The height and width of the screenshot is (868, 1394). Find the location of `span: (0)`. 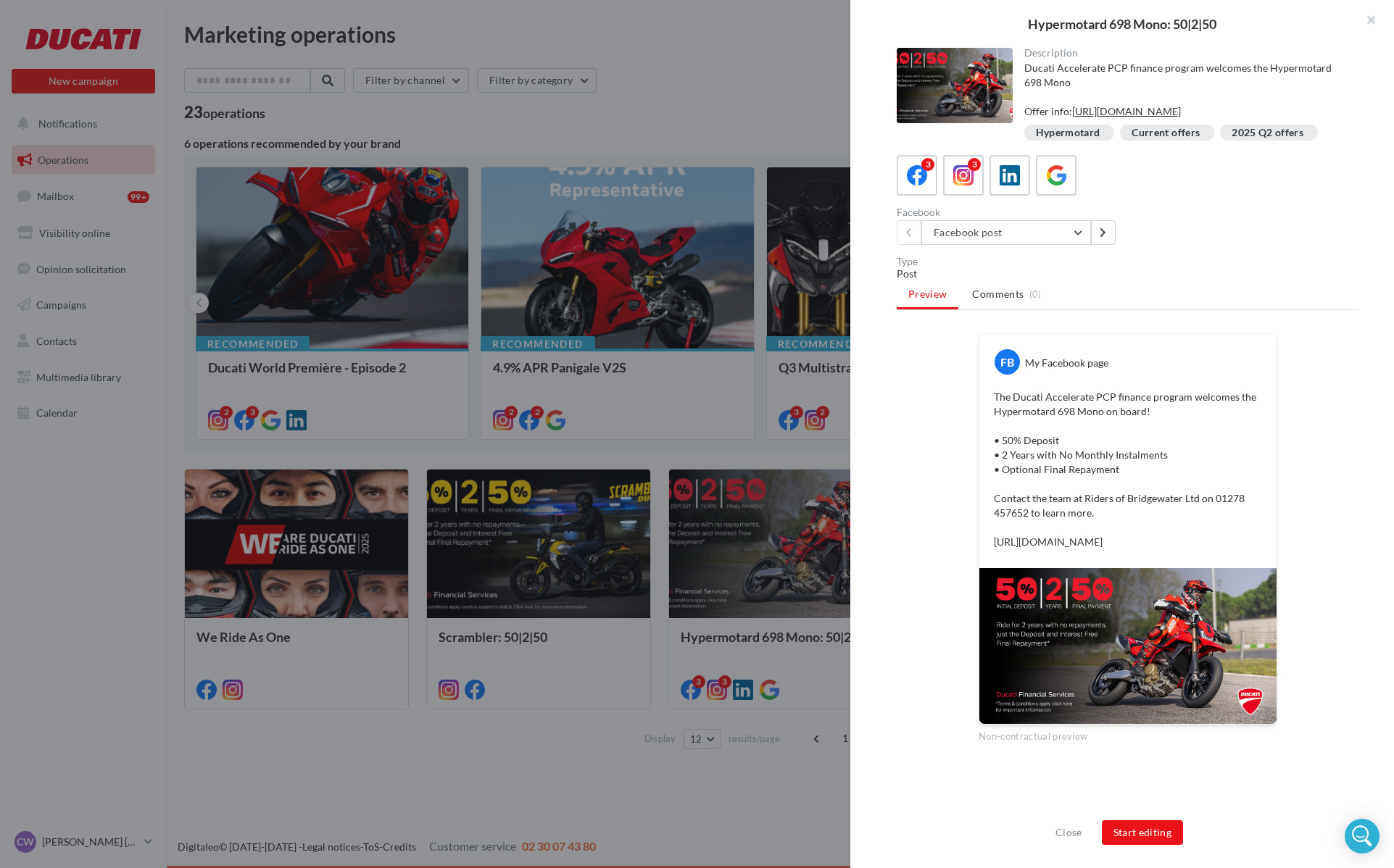

span: (0) is located at coordinates (1036, 294).